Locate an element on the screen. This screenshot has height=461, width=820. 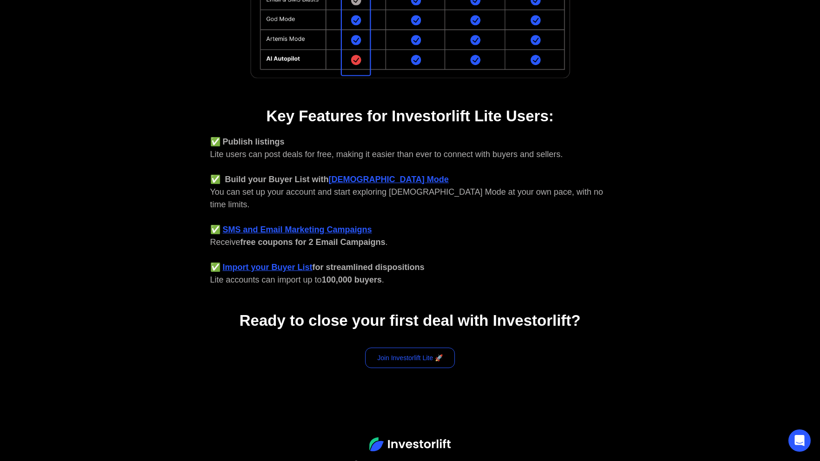
div: Lite users can post deals for free, making it easier than ever to connect with buyers and sellers... is located at coordinates (410, 211).